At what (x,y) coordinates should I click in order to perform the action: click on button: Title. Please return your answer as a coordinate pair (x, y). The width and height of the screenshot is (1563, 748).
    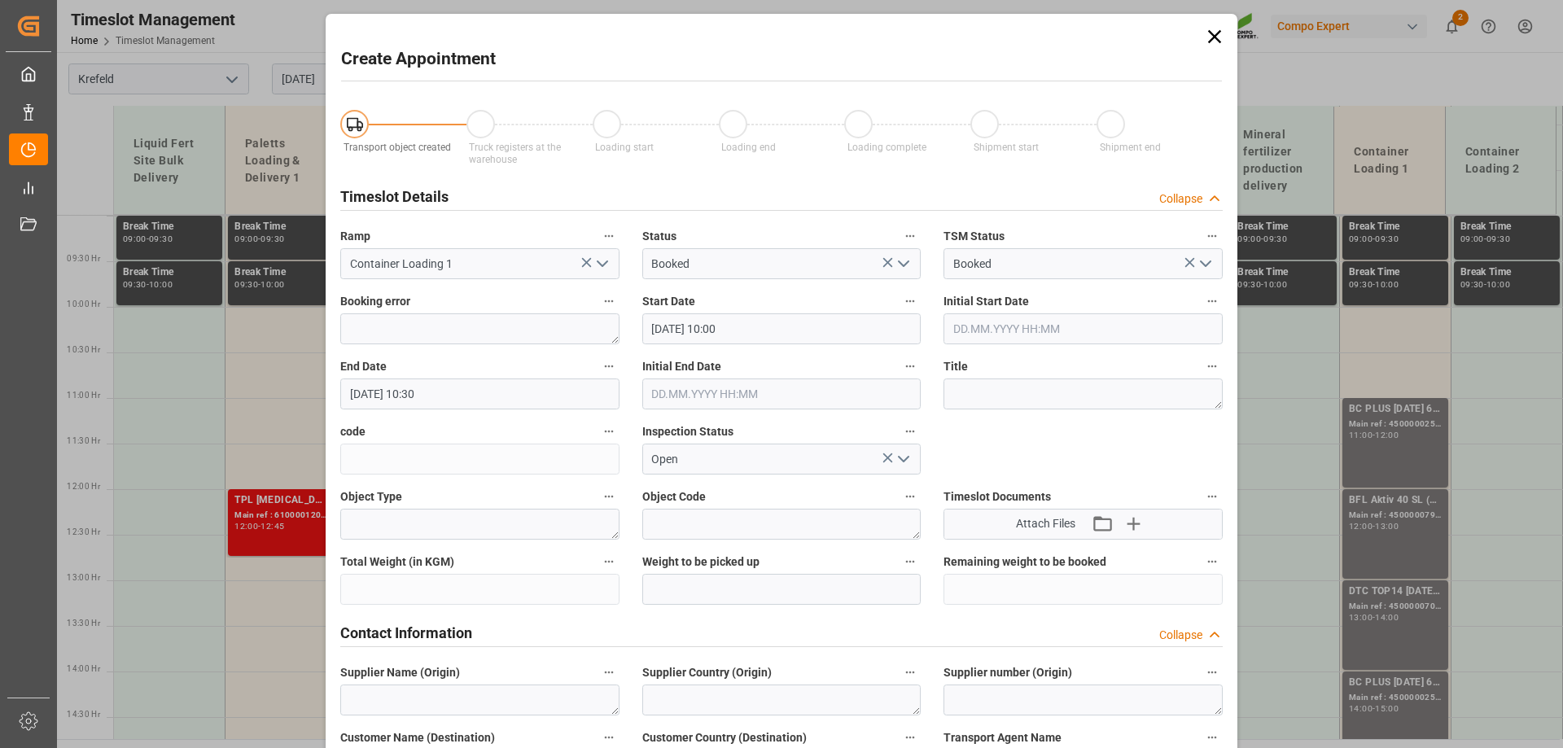
    Looking at the image, I should click on (1212, 366).